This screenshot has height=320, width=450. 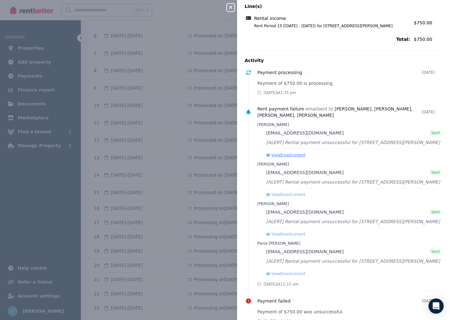 What do you see at coordinates (436, 306) in the screenshot?
I see `div: Open Intercom Messenger` at bounding box center [436, 306].